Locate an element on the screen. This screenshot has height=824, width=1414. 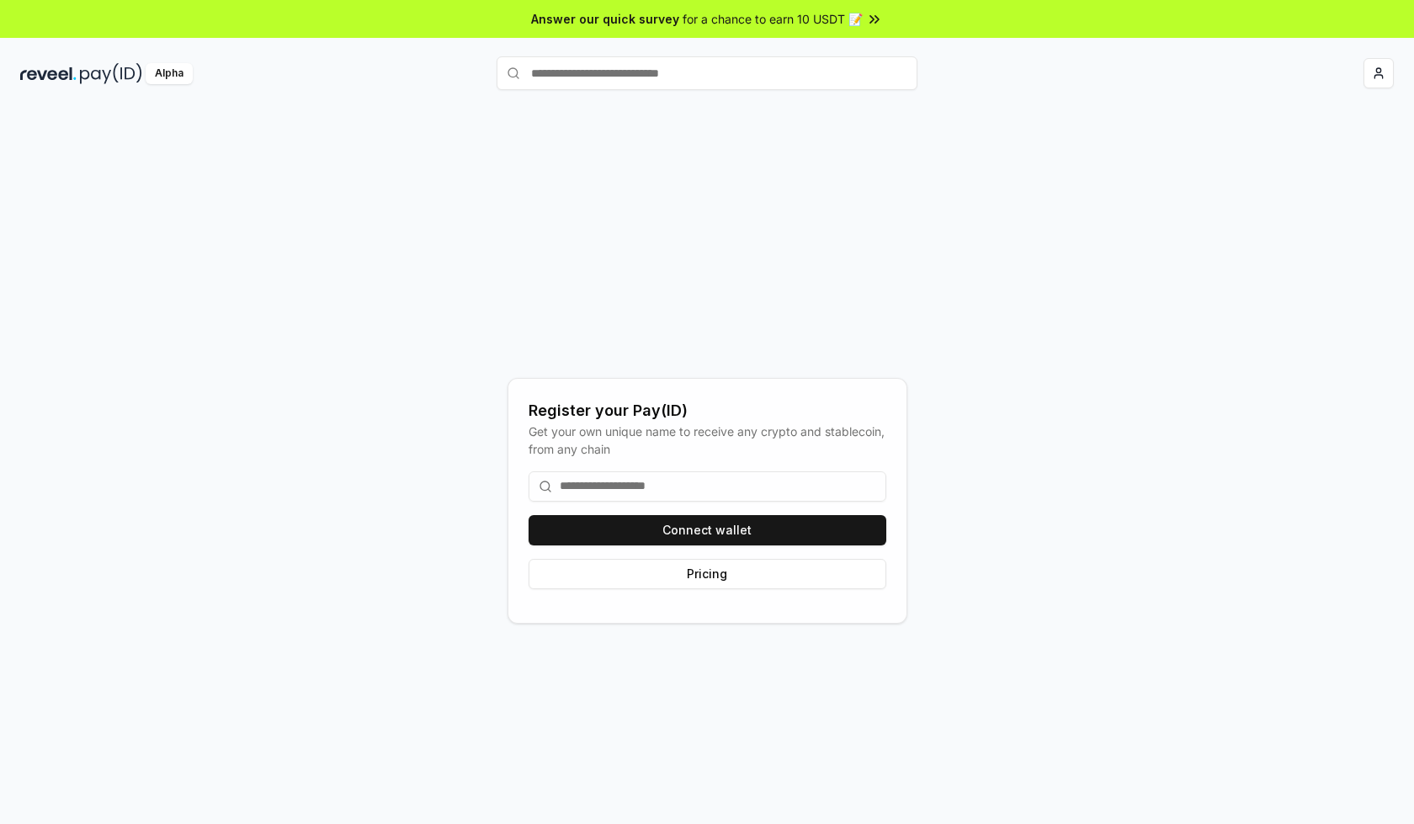
span: Answer our quick survey is located at coordinates (605, 19).